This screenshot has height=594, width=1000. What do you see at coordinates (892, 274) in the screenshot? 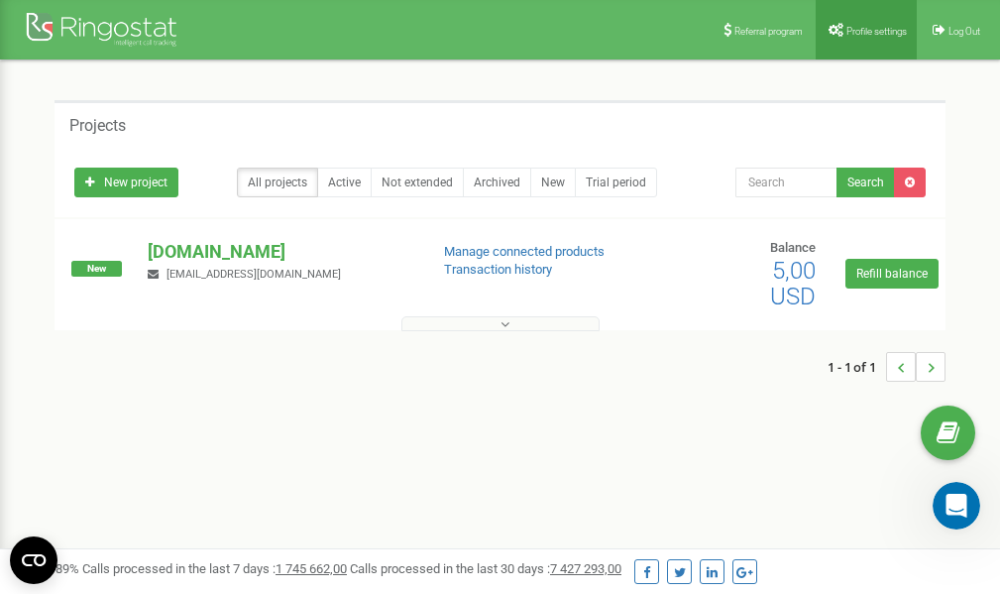
I see `a: Refill balance` at bounding box center [892, 274].